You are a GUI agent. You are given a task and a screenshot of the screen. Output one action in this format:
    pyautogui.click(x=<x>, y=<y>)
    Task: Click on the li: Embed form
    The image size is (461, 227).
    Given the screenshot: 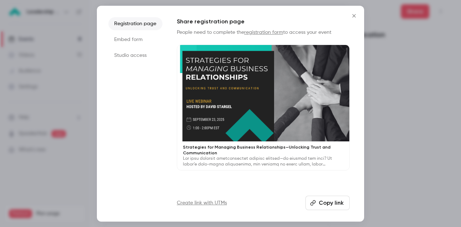 What is the action you would take?
    pyautogui.click(x=136, y=40)
    